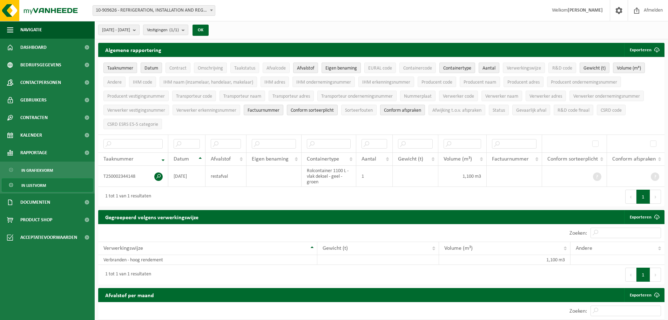 This screenshot has height=320, width=668. I want to click on button: R&D code finaalR&amp;D code finaal: Activate to sort, so click(574, 110).